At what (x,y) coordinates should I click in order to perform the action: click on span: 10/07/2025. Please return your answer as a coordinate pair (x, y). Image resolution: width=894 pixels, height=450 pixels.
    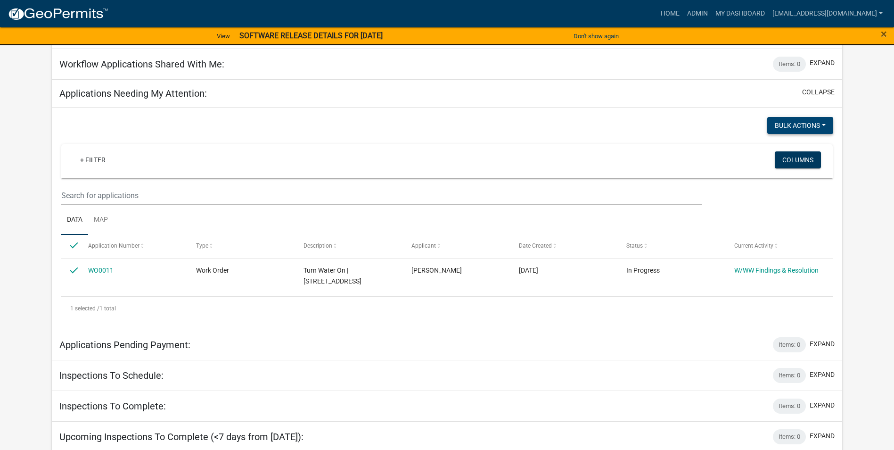
    Looking at the image, I should click on (528, 270).